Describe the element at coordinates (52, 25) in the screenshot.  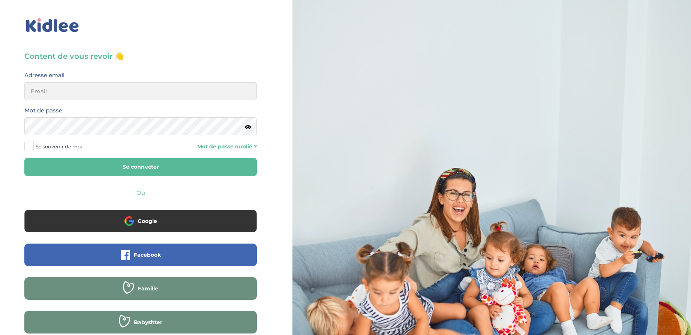
I see `img: logo_kidlee_bleu` at that location.